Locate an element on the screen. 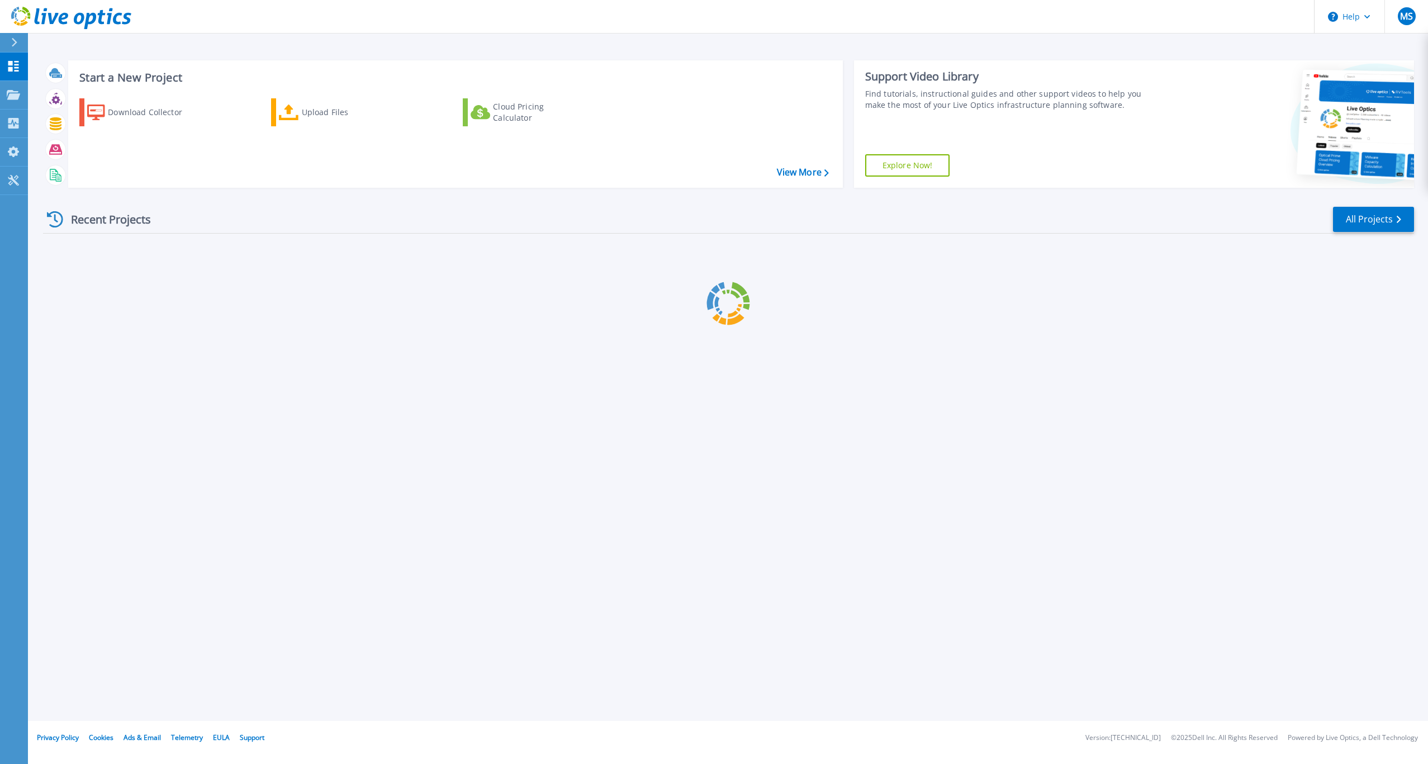  a: Cloud Pricing Calculator is located at coordinates (525, 112).